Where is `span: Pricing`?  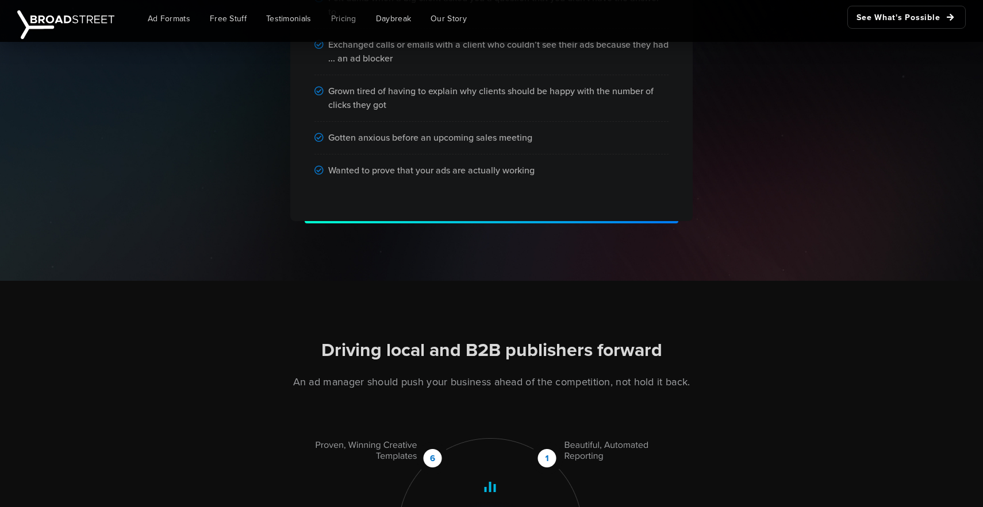 span: Pricing is located at coordinates (344, 18).